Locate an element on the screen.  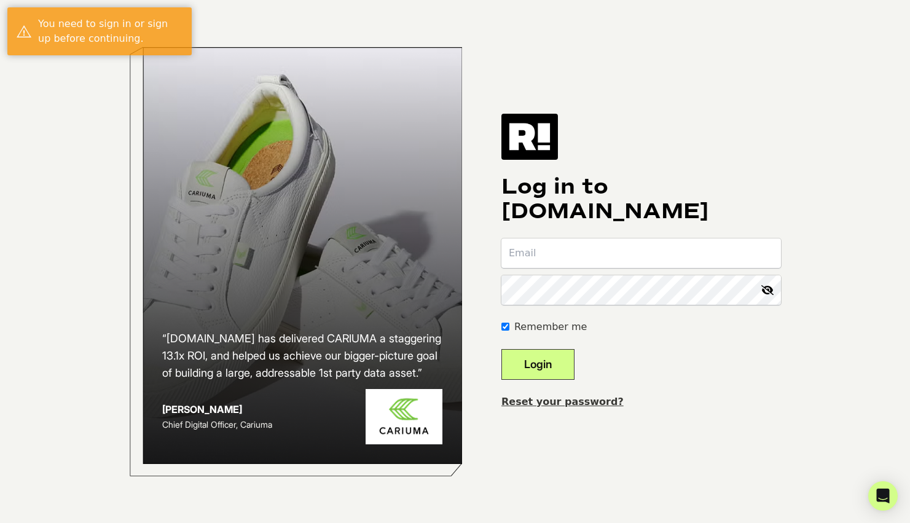
img: Retention.com is located at coordinates (530, 136).